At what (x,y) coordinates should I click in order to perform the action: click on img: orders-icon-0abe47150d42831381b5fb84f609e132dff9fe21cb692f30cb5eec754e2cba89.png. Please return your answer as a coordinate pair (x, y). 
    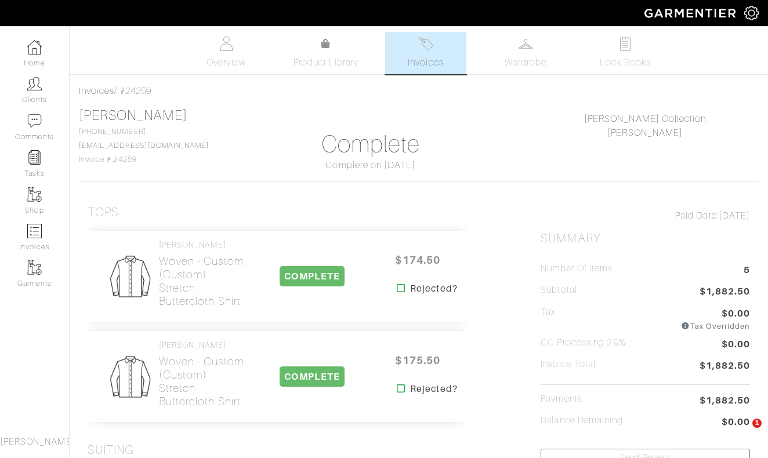
    Looking at the image, I should click on (34, 231).